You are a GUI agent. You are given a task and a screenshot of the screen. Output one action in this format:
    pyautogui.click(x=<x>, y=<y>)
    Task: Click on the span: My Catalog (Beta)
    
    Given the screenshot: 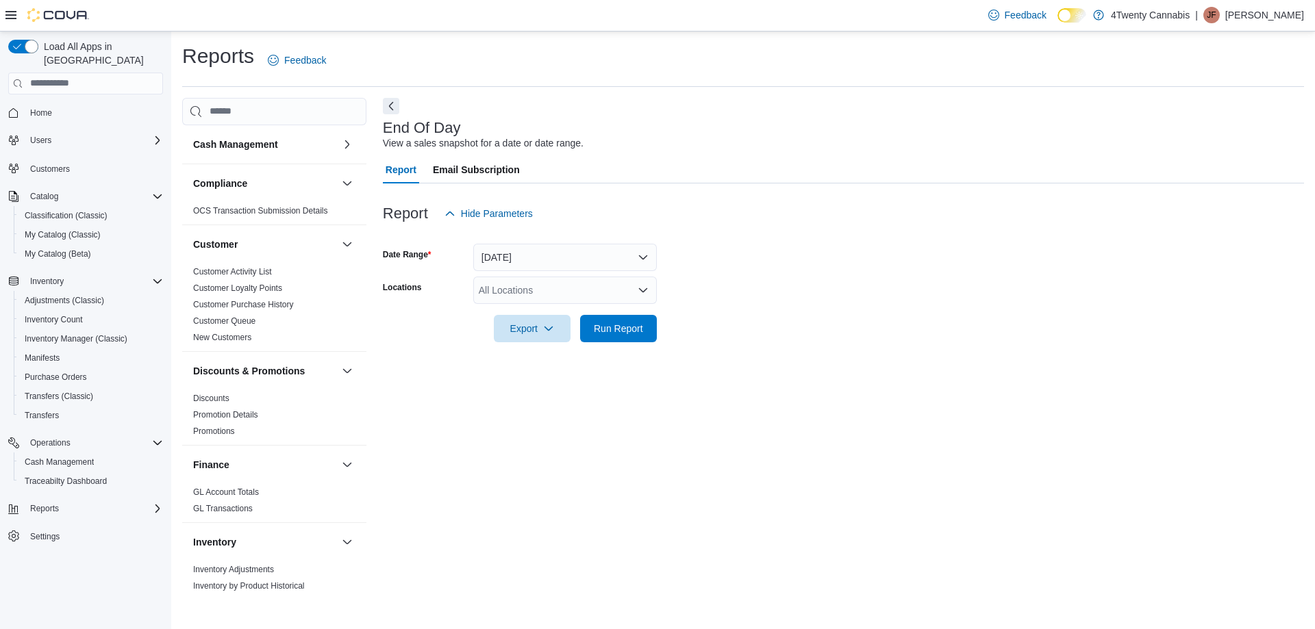 What is the action you would take?
    pyautogui.click(x=58, y=254)
    